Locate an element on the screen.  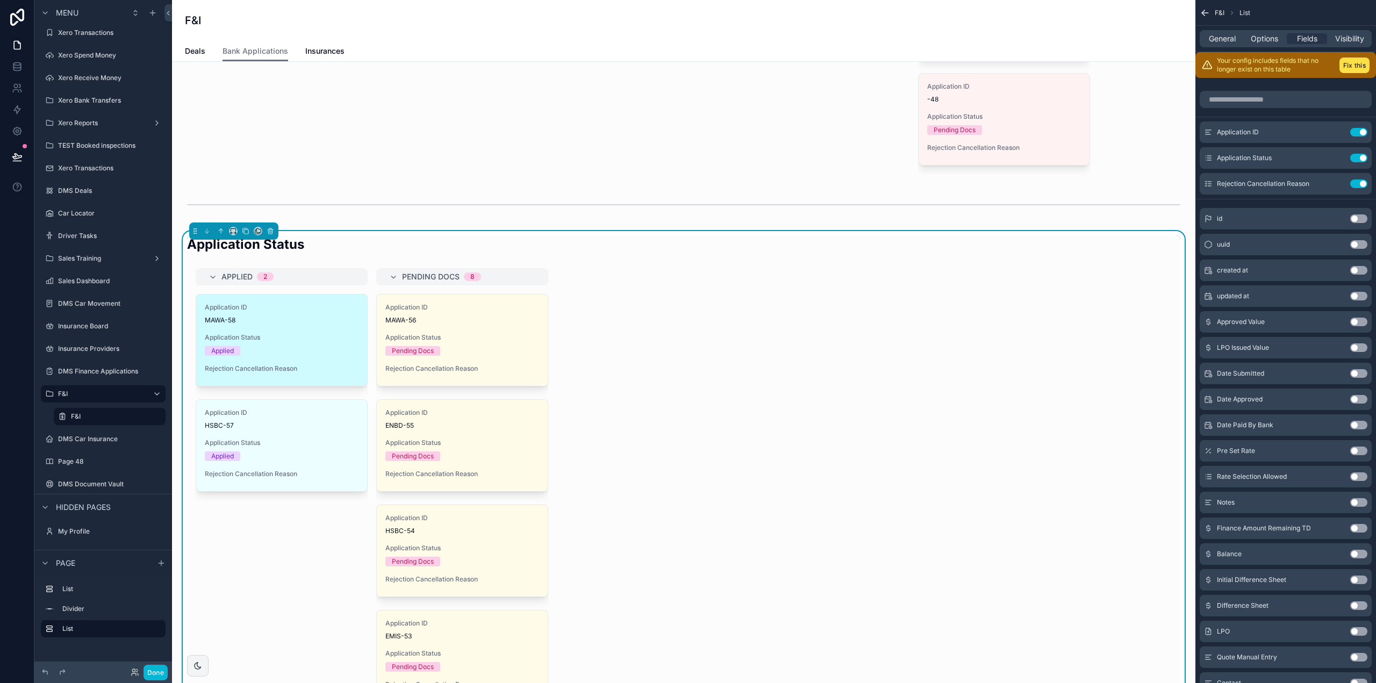
span: Insurances is located at coordinates (325, 51).